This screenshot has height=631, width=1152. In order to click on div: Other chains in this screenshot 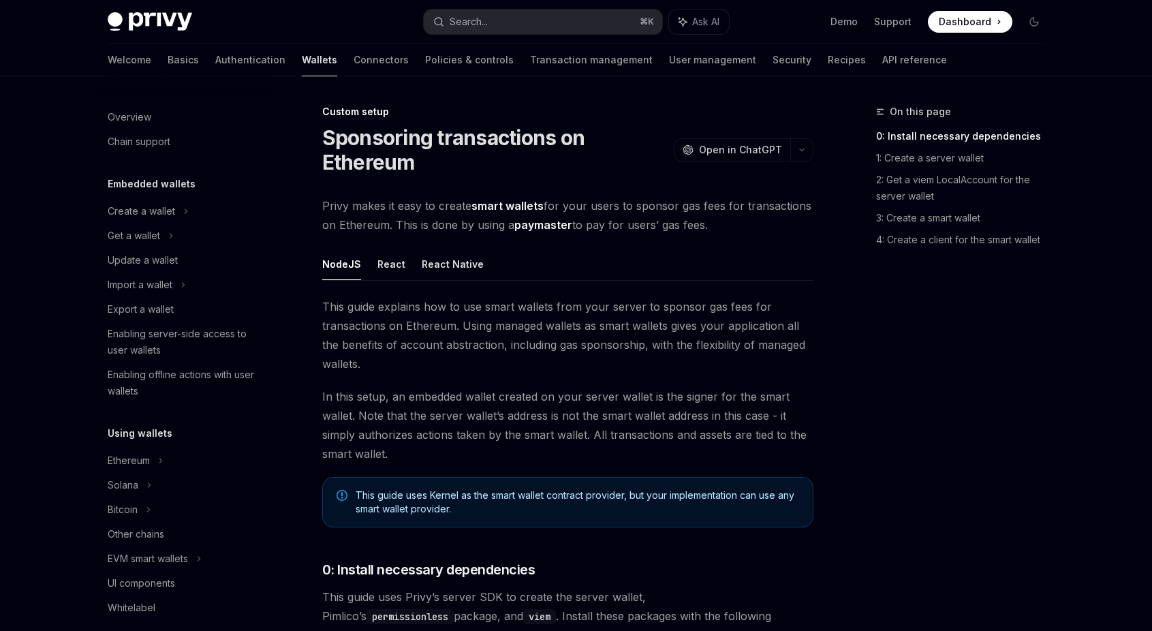, I will do `click(136, 534)`.